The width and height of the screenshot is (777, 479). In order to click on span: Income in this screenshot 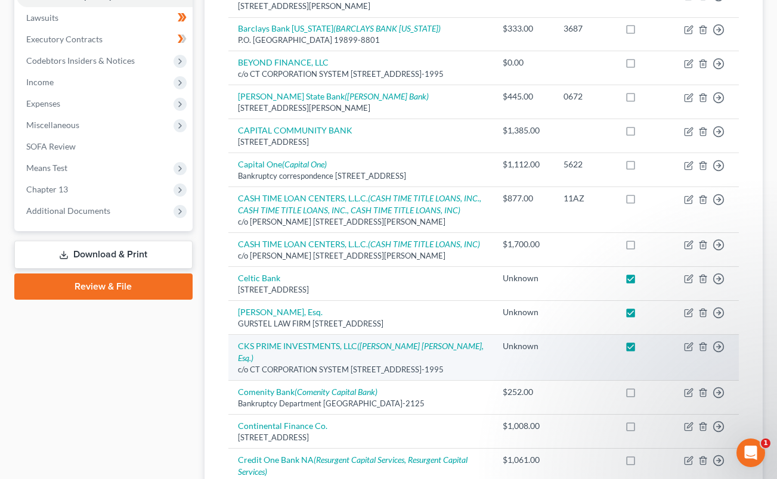, I will do `click(40, 82)`.